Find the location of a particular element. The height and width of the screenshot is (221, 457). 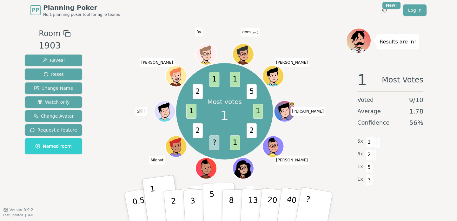

button: Change Avatar is located at coordinates (53, 116).